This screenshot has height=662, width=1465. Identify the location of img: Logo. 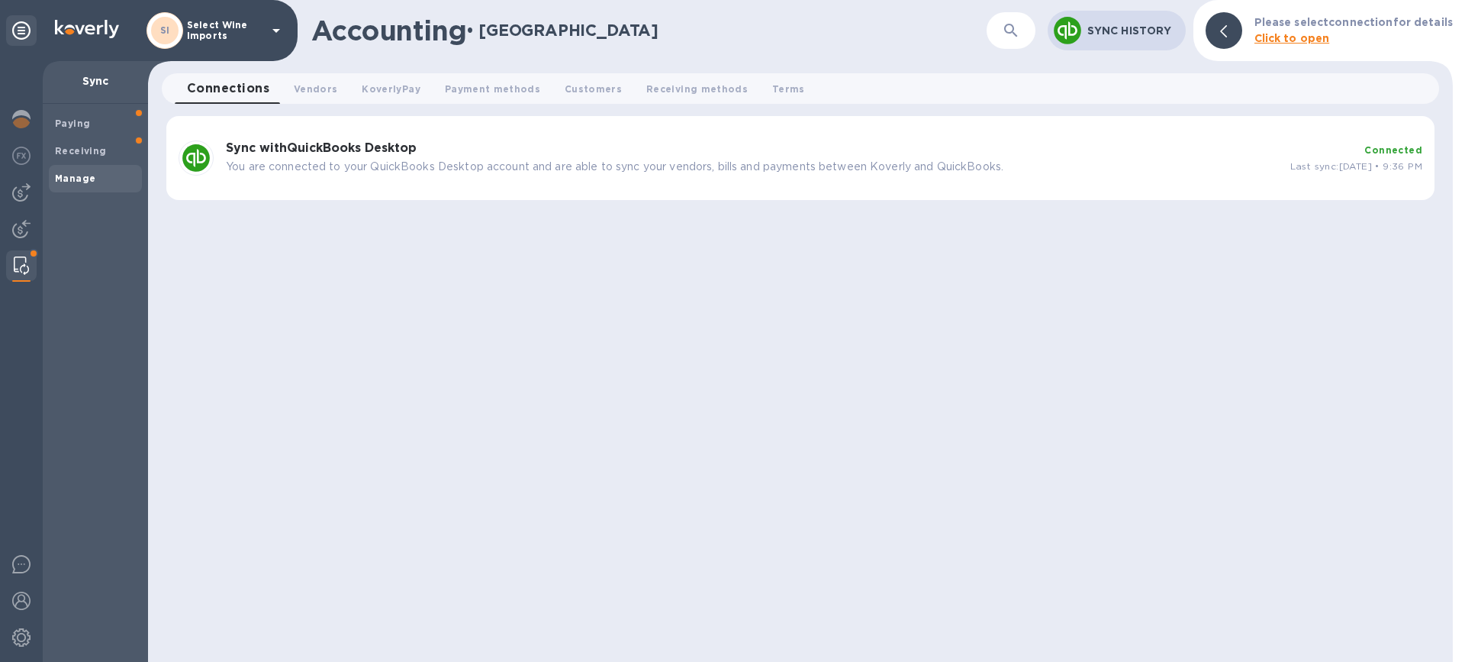
(87, 29).